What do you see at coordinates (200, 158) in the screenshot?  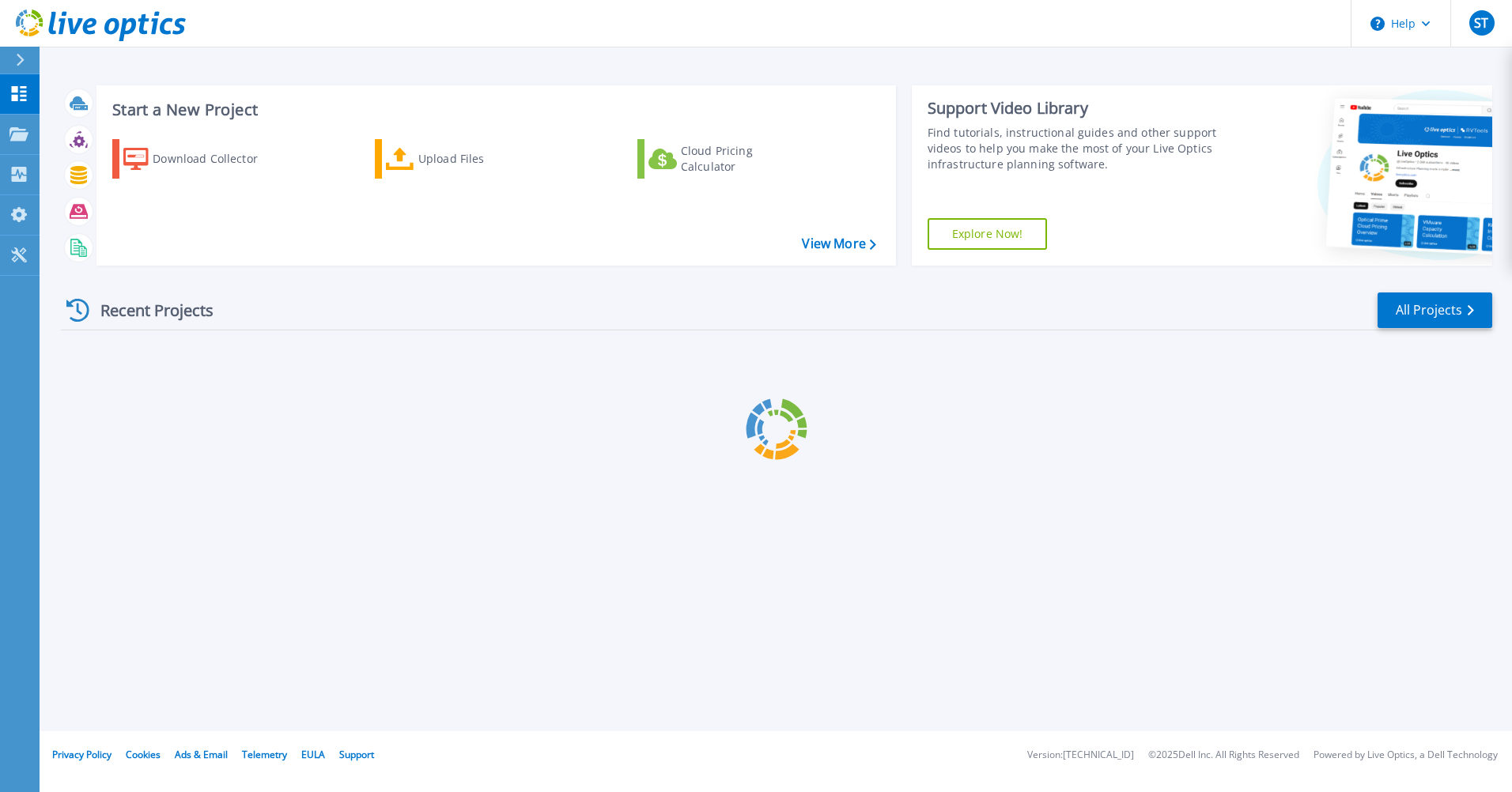 I see `a: Download Collector` at bounding box center [200, 158].